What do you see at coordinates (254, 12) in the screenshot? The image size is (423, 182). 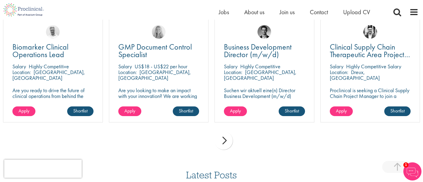 I see `span: About us` at bounding box center [254, 12].